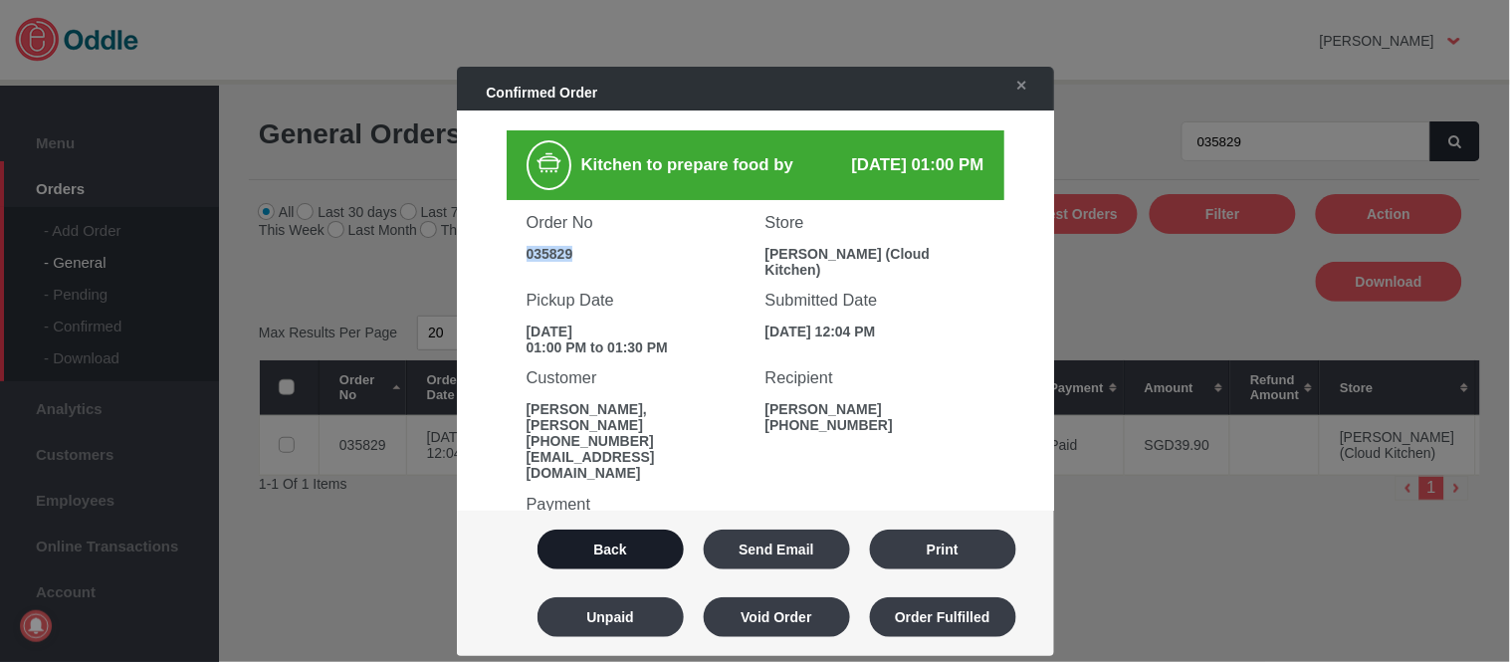  What do you see at coordinates (636, 300) in the screenshot?
I see `h3: Pickup Date` at bounding box center [636, 300].